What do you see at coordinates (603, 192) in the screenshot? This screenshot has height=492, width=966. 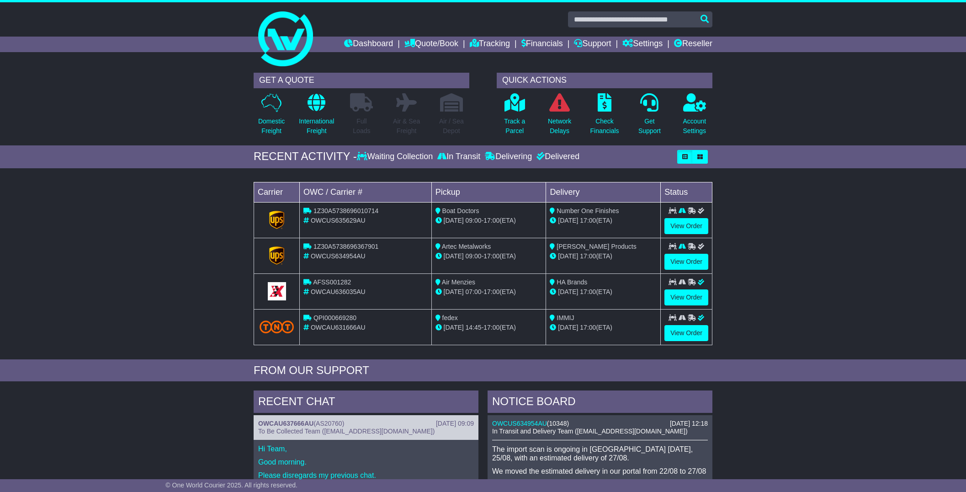 I see `td: Delivery` at bounding box center [603, 192].